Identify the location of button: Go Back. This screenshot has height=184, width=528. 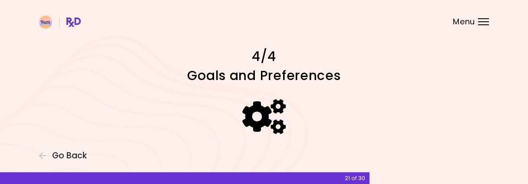
(65, 156).